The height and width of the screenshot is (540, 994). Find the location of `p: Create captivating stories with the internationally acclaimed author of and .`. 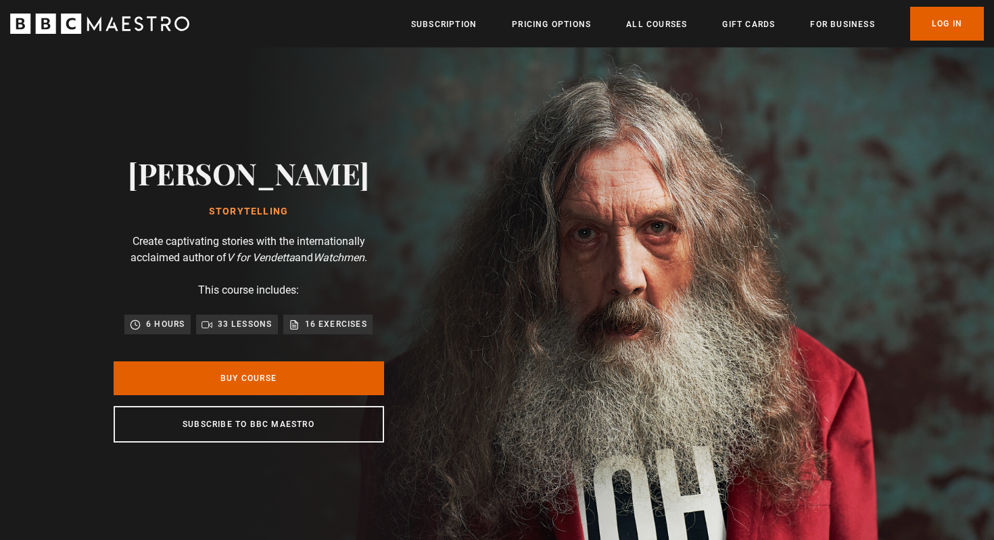

p: Create captivating stories with the internationally acclaimed author of and . is located at coordinates (249, 250).